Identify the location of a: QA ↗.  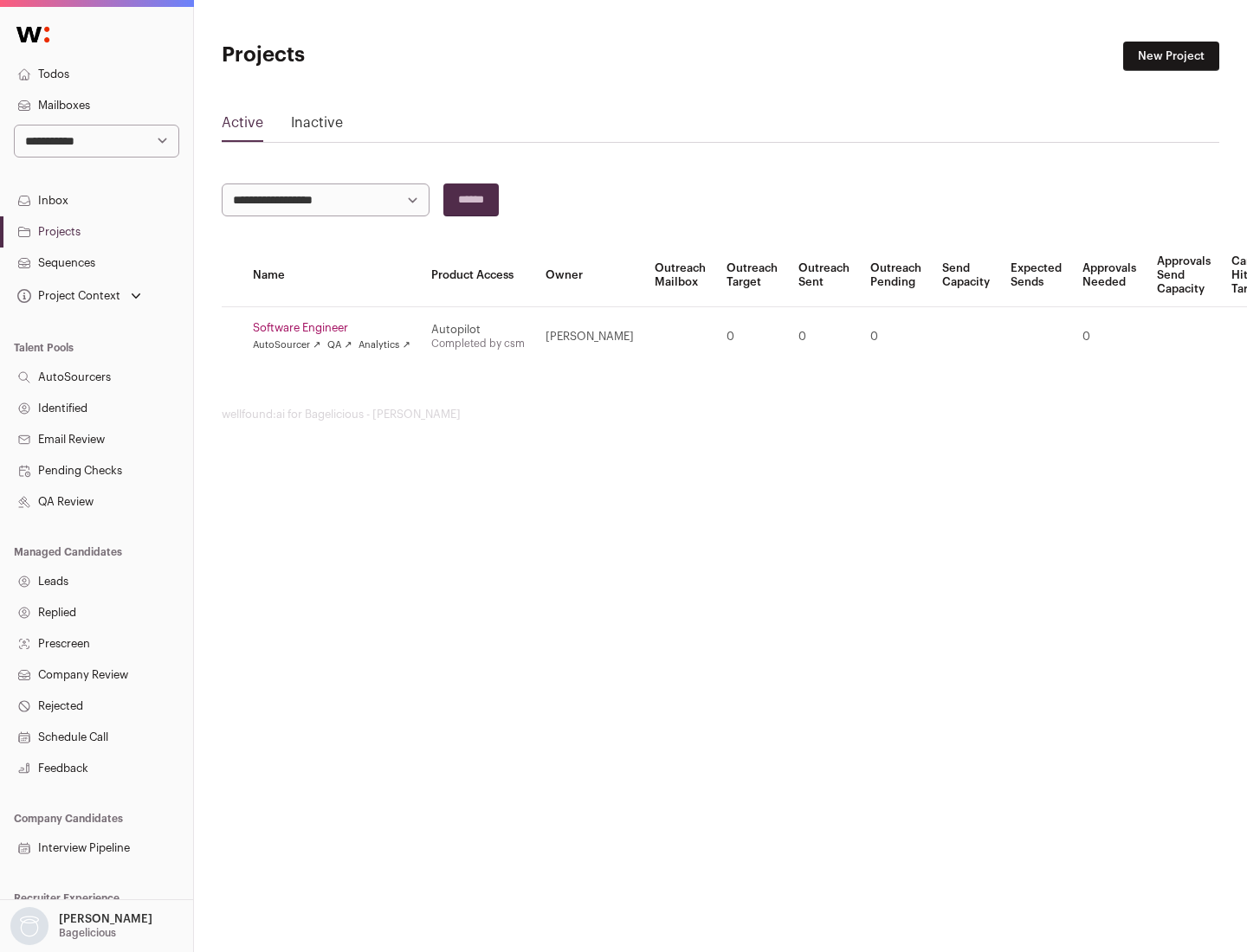
(340, 345).